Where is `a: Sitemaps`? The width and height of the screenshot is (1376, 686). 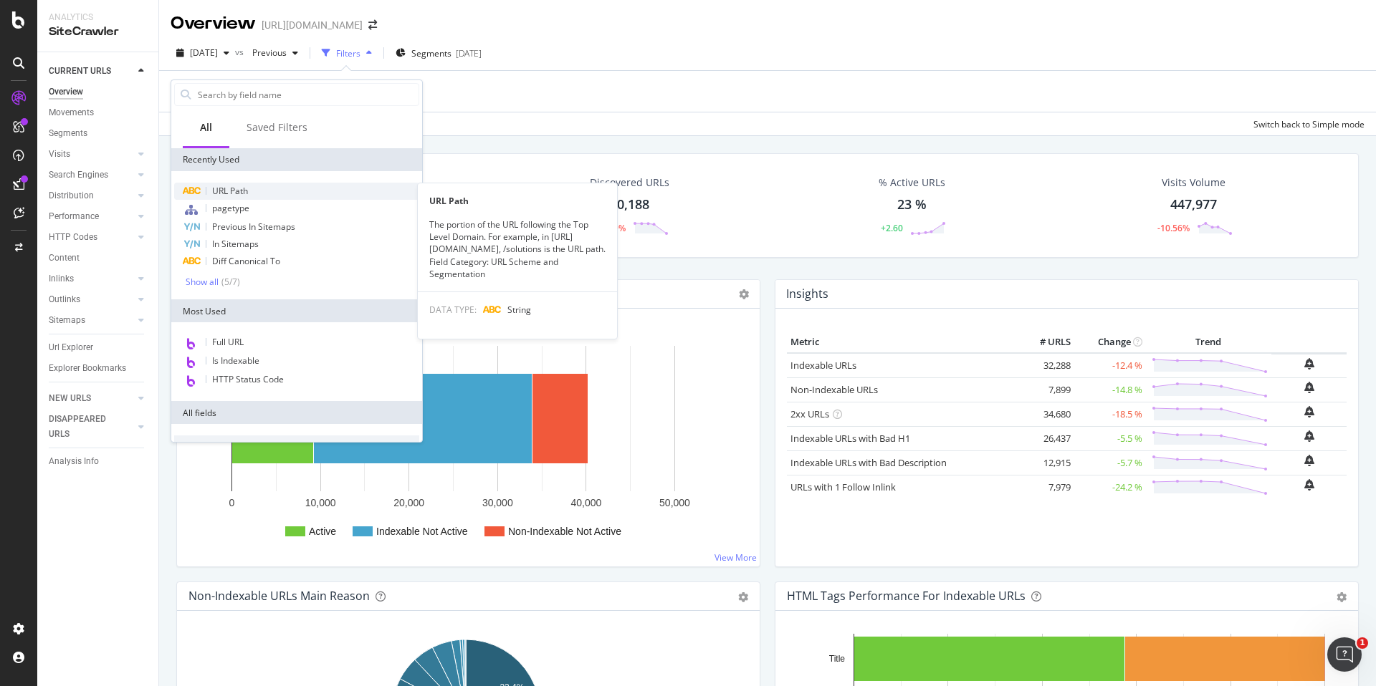
a: Sitemaps is located at coordinates (91, 320).